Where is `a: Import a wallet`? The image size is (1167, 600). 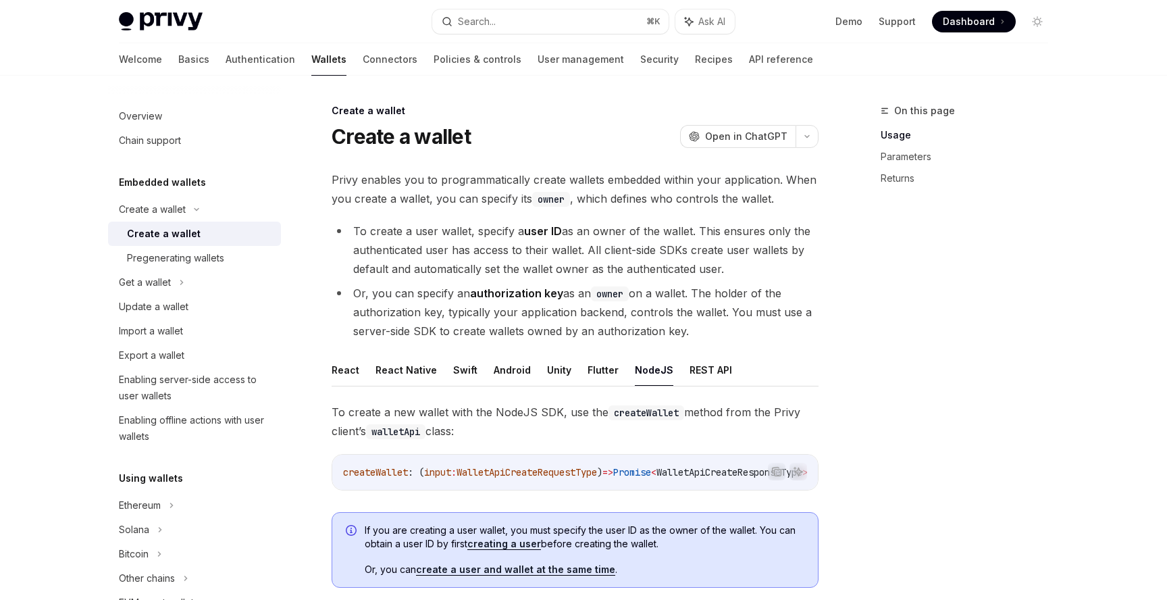 a: Import a wallet is located at coordinates (195, 331).